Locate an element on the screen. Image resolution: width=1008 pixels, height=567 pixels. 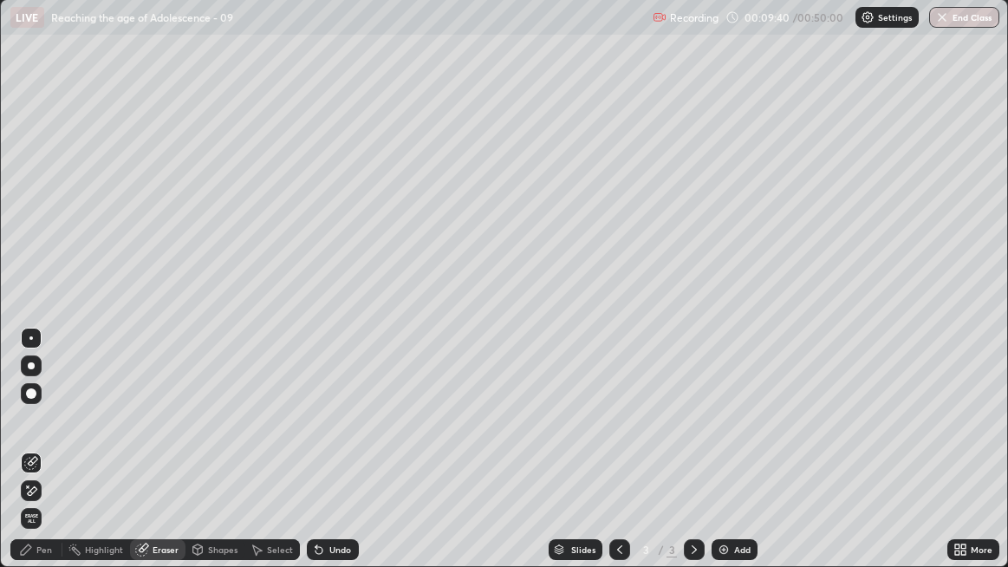
button: End Class is located at coordinates (964, 17).